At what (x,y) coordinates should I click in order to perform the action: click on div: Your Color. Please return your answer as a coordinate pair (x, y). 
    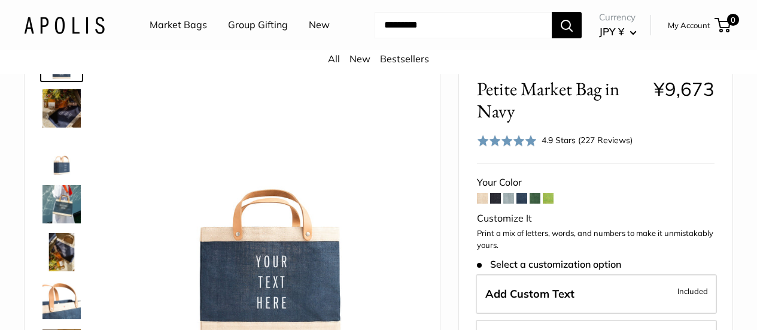
    Looking at the image, I should click on (596, 183).